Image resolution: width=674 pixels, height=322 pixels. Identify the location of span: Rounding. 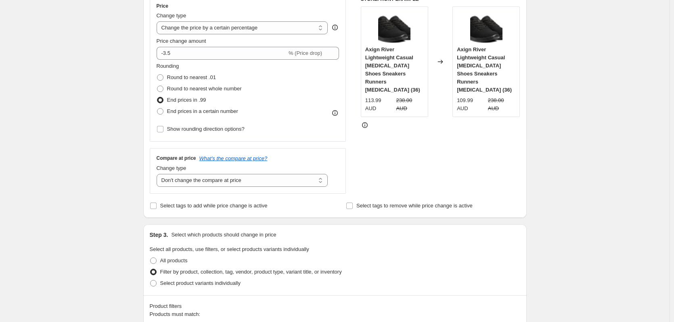
(168, 66).